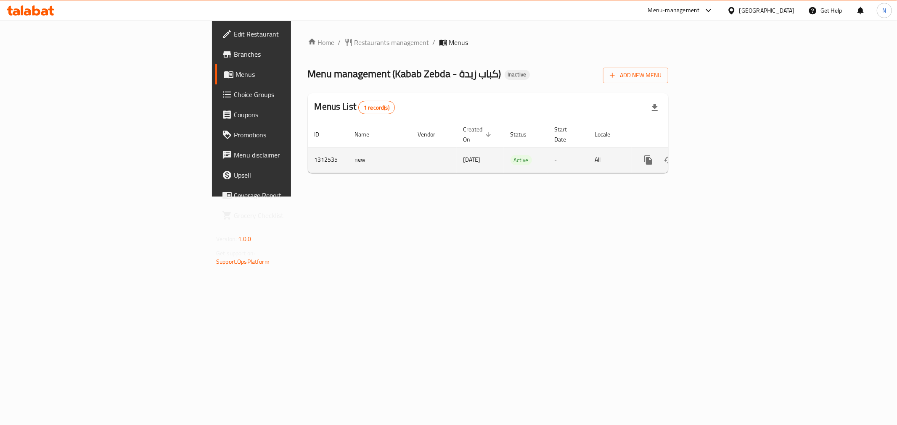 This screenshot has height=425, width=897. Describe the element at coordinates (294, 135) in the screenshot. I see `span: Promotions` at that location.